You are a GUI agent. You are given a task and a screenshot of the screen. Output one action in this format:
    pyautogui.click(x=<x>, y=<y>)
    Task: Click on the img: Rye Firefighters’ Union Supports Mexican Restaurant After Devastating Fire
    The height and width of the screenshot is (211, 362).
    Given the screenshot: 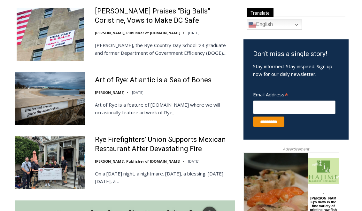 What is the action you would take?
    pyautogui.click(x=50, y=163)
    